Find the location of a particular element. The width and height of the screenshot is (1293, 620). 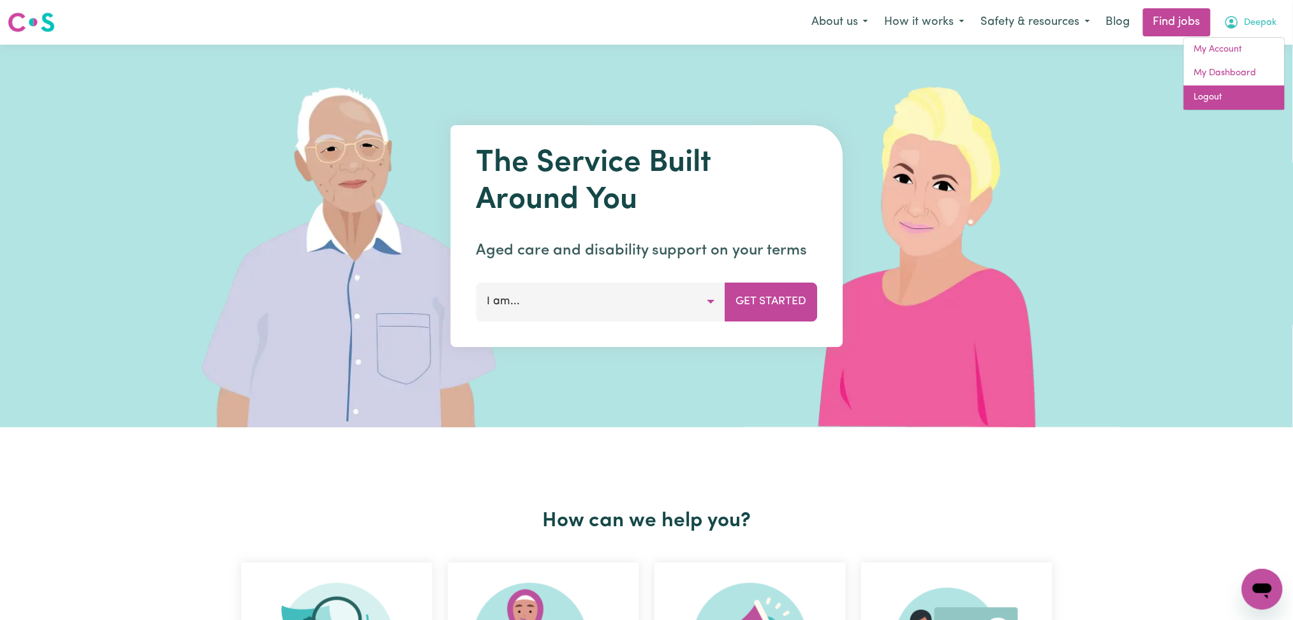

button: Get Started is located at coordinates (771, 302).